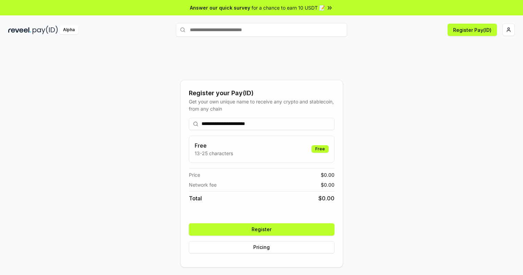  I want to click on span: Total, so click(195, 198).